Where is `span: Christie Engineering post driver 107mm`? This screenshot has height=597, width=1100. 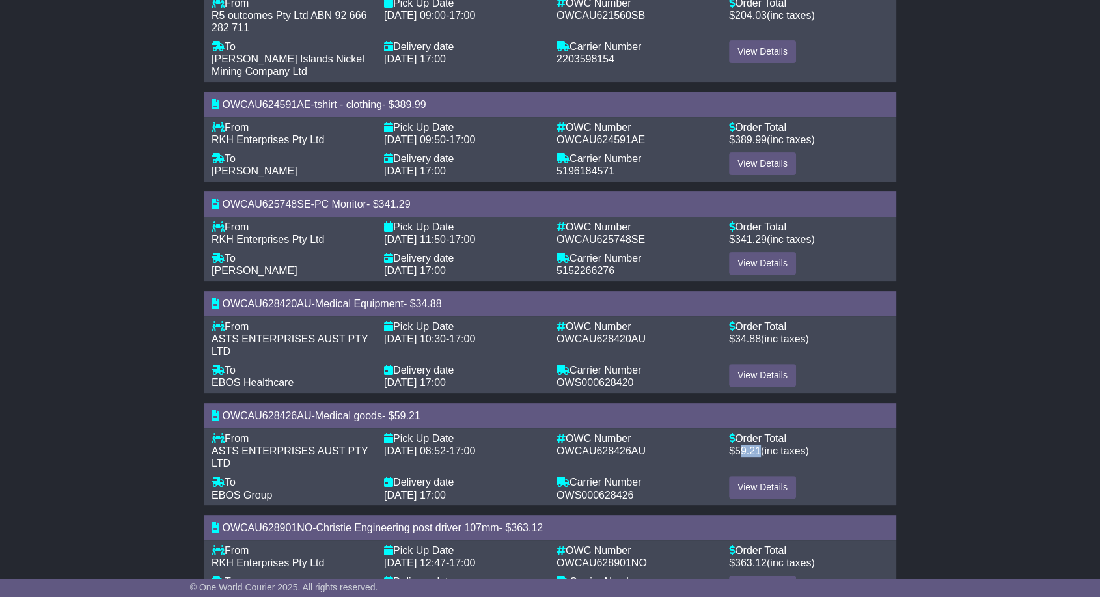
span: Christie Engineering post driver 107mm is located at coordinates (408, 527).